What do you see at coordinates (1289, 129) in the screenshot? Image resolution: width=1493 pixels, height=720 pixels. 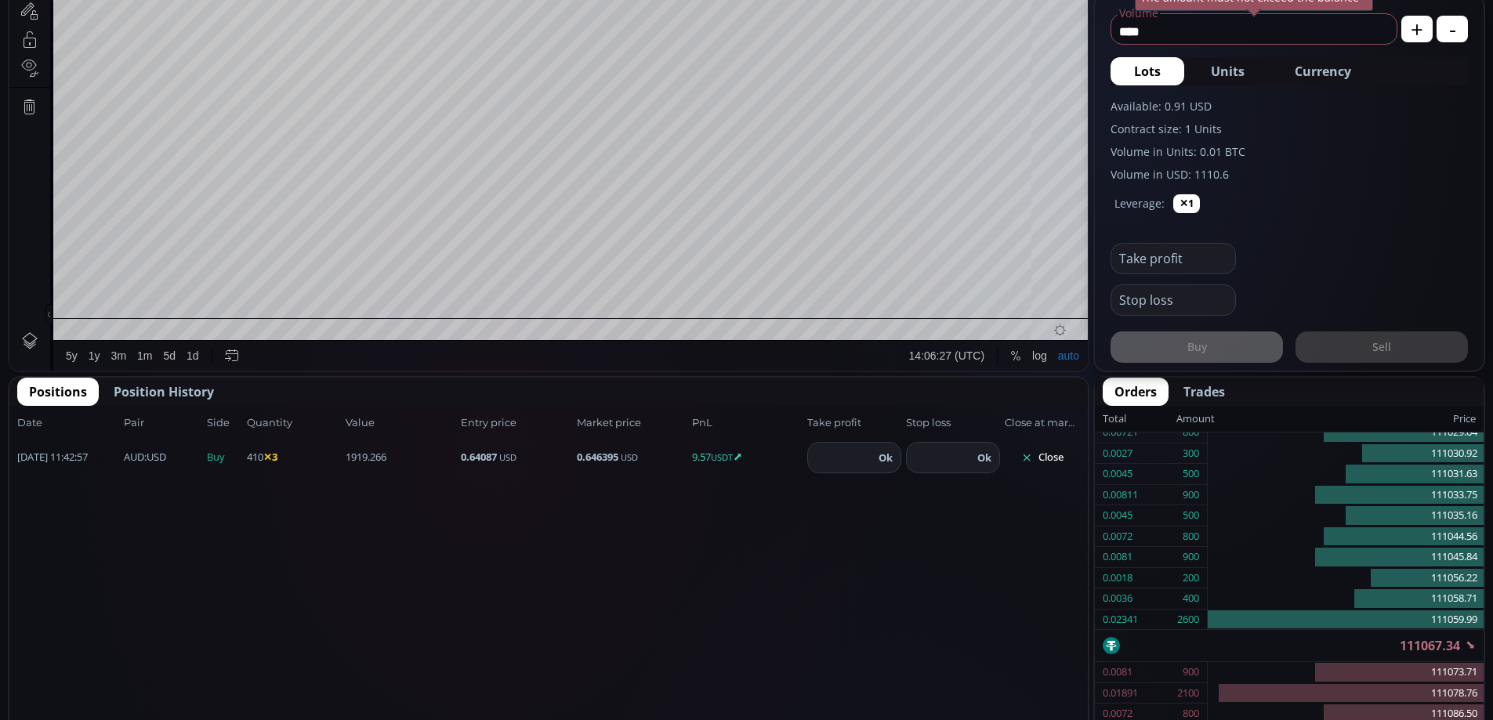 I see `label: Contract size: 1 Units` at bounding box center [1289, 129].